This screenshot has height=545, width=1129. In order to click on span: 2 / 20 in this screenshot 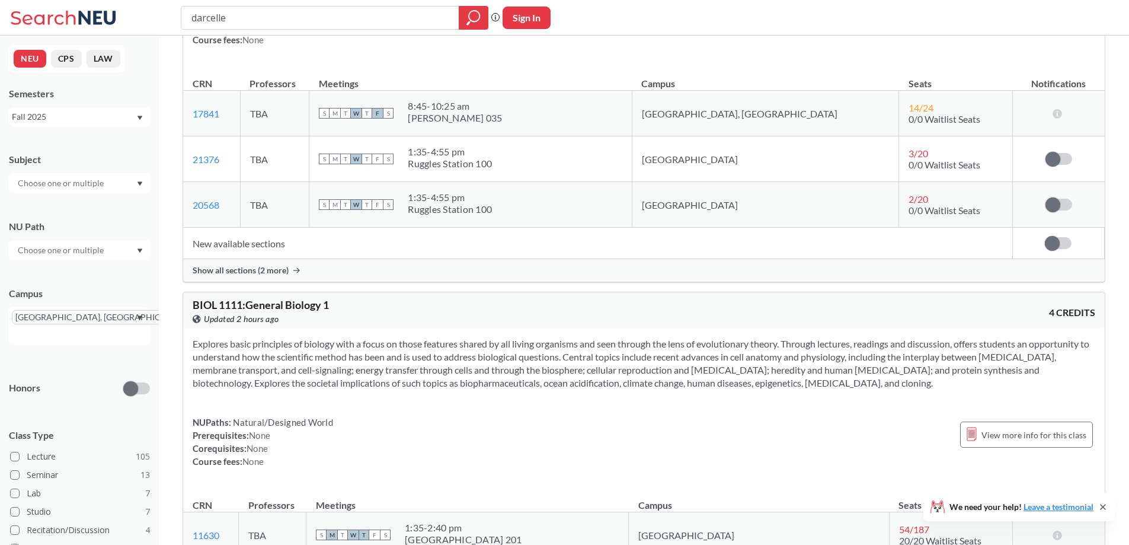, I will do `click(918, 199)`.